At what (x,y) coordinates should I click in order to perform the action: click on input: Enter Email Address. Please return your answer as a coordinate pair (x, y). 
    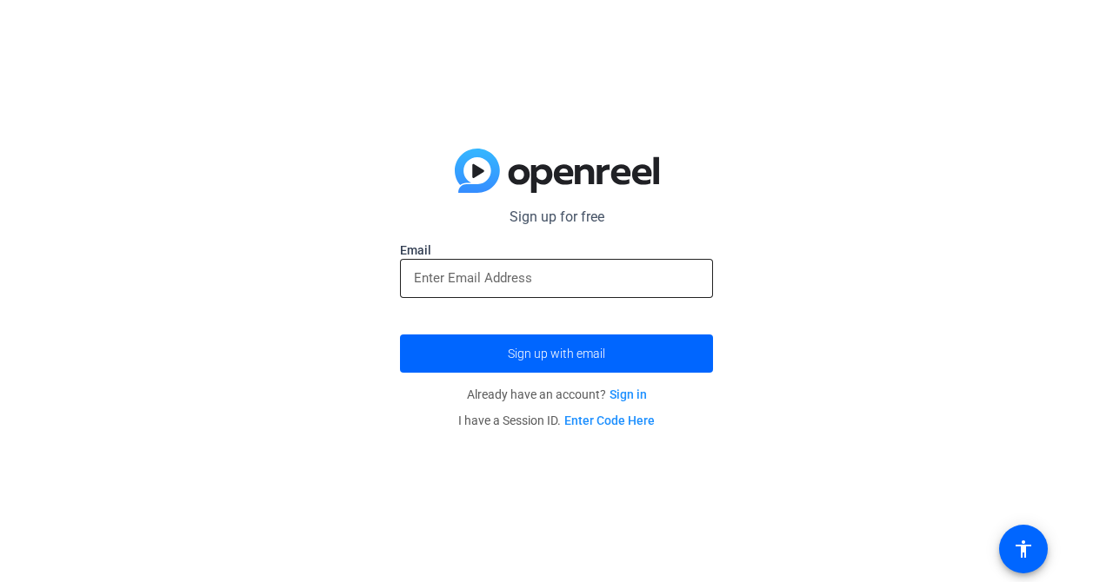
    Looking at the image, I should click on (556, 278).